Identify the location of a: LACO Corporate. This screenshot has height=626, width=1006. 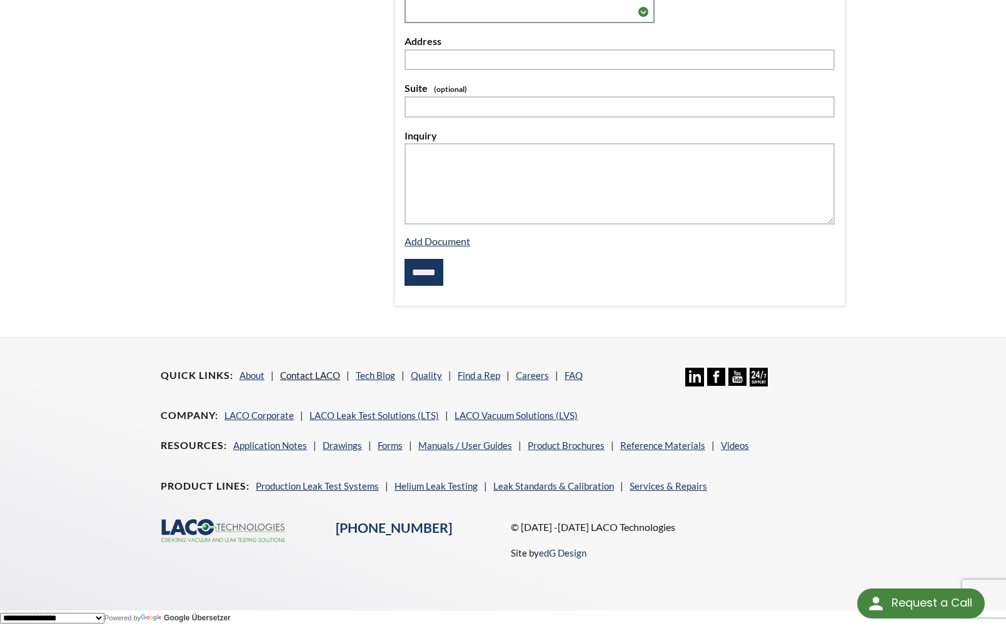
(259, 415).